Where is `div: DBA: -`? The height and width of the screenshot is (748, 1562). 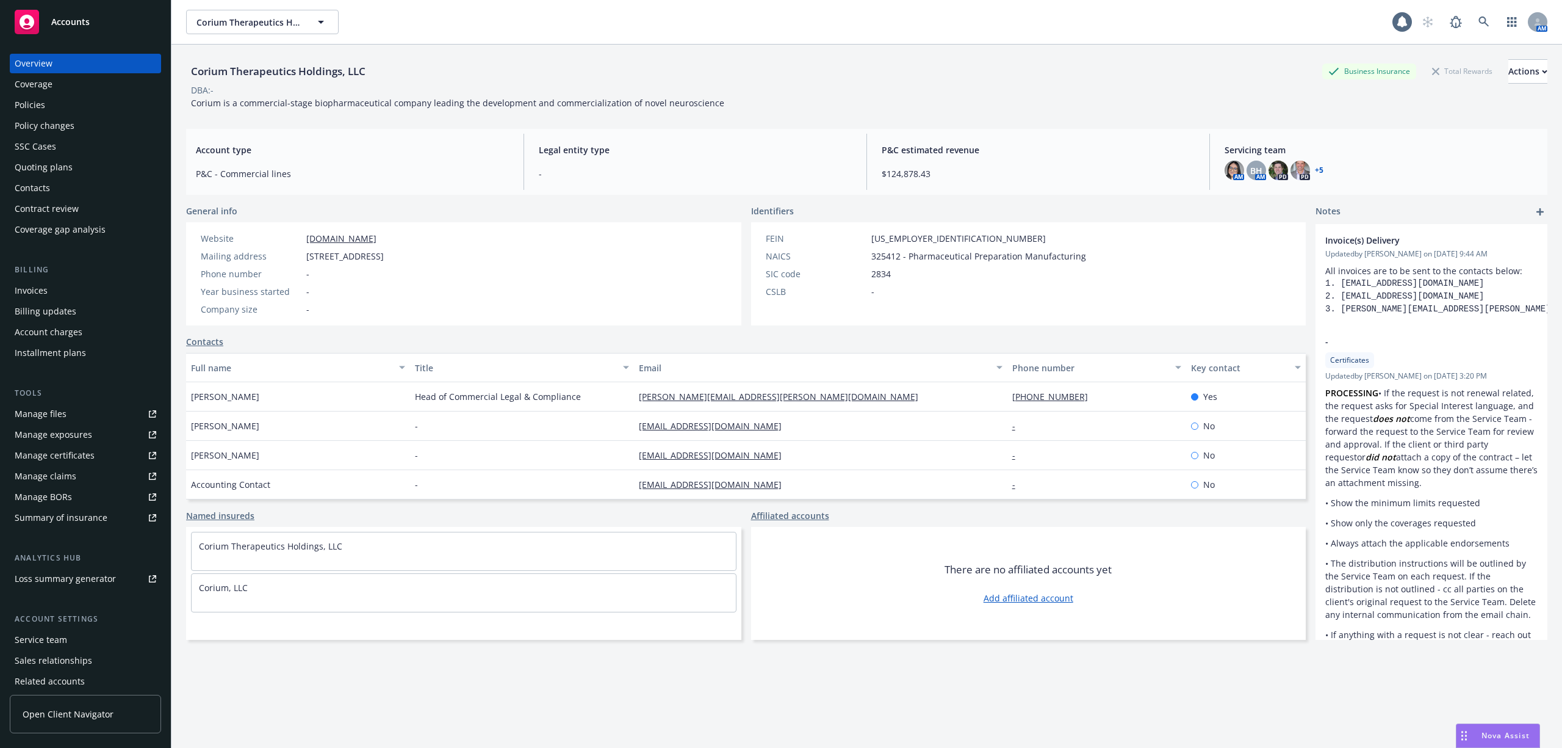
div: DBA: - is located at coordinates (202, 90).